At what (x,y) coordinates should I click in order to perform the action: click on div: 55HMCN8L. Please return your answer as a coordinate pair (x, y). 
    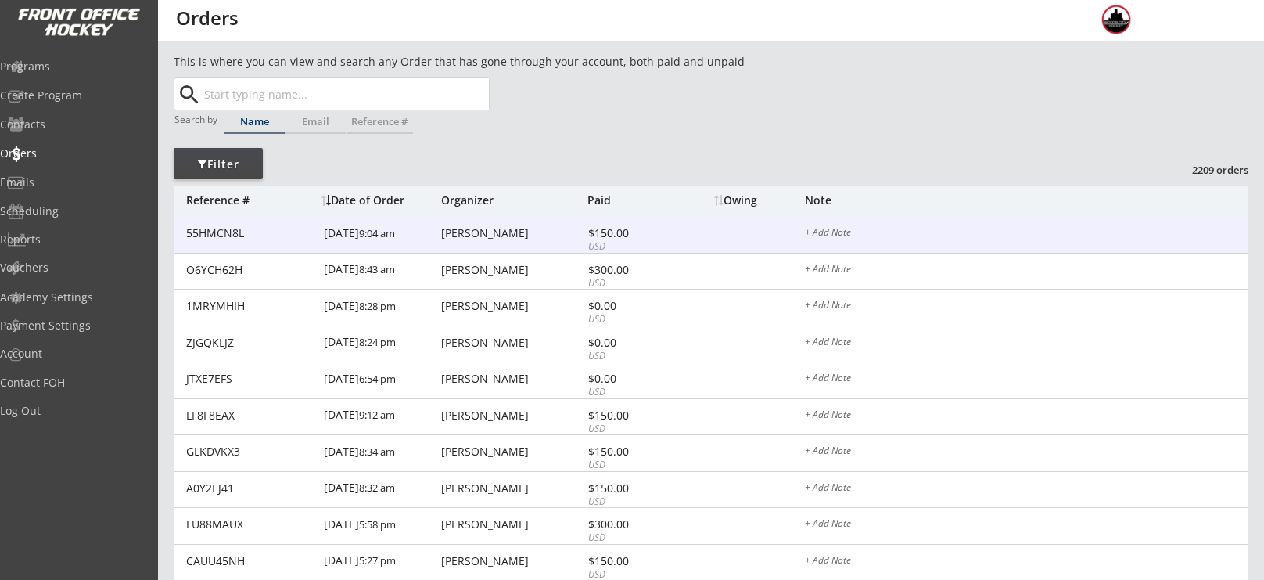
    Looking at the image, I should click on (250, 233).